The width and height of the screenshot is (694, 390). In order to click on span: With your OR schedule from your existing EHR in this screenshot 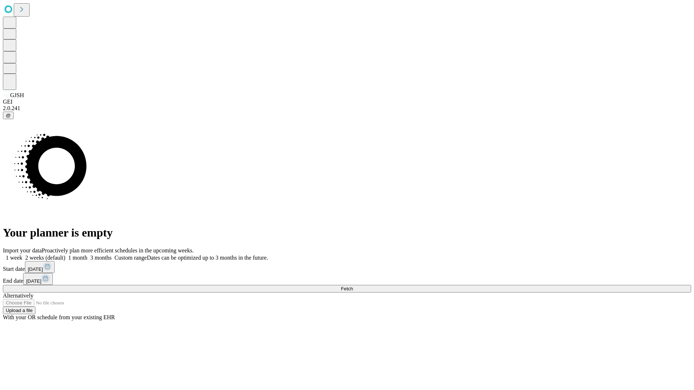, I will do `click(59, 317)`.